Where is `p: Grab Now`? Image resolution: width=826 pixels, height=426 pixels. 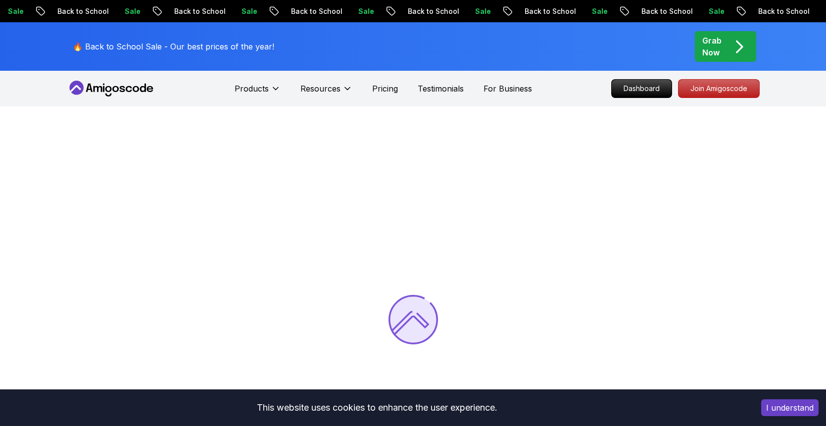 p: Grab Now is located at coordinates (712, 47).